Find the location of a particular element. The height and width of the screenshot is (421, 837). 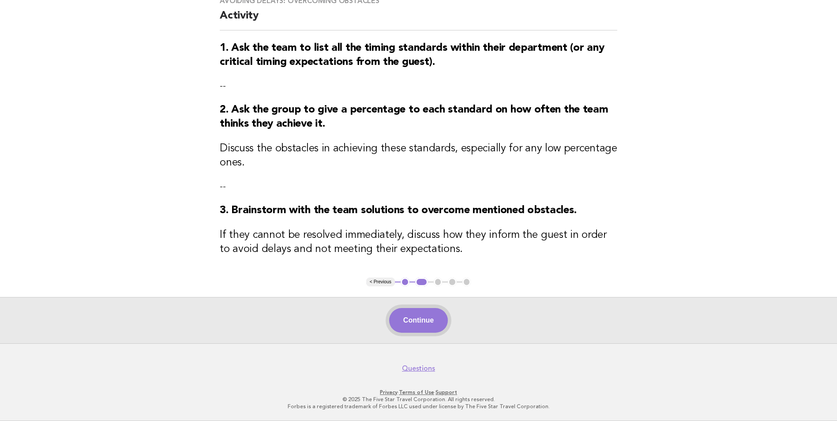

strong: 3. Brainstorm with the team solutions to overcome mentioned obstacles. is located at coordinates (398, 210).